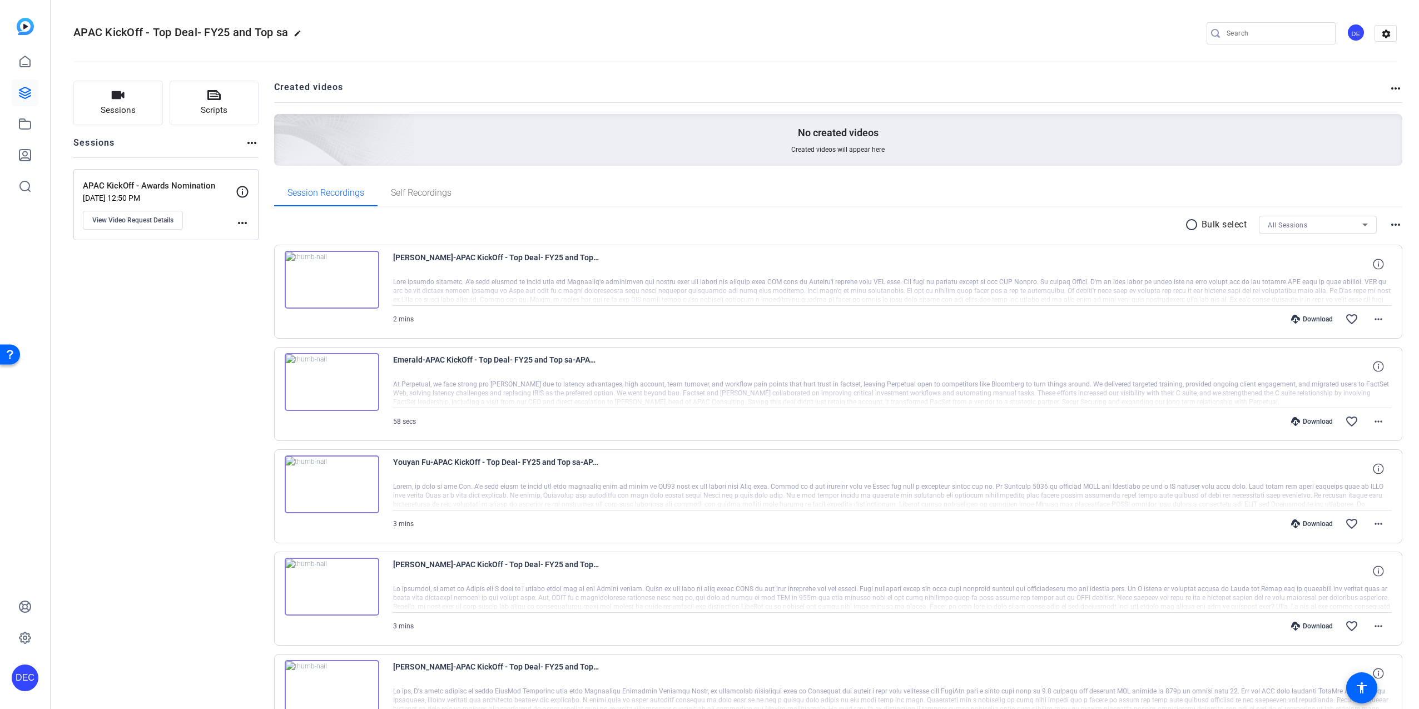  Describe the element at coordinates (1362, 688) in the screenshot. I see `mat-icon: accessibility` at that location.